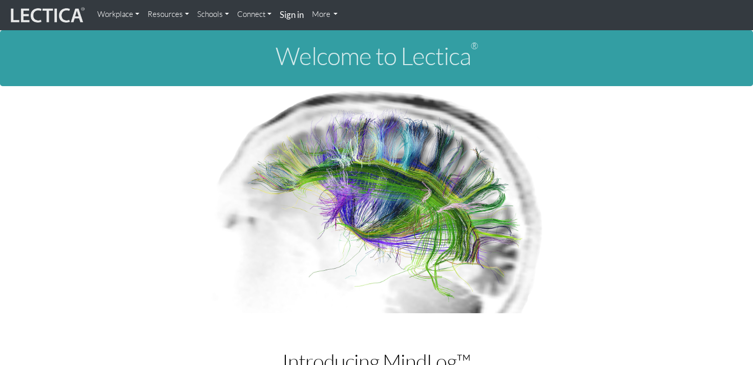  Describe the element at coordinates (291, 15) in the screenshot. I see `a: Sign in` at that location.